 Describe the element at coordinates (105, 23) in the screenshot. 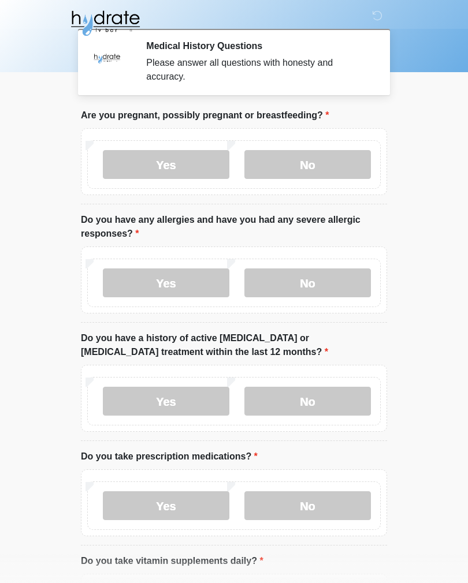

I see `img: Hydrate IV Bar - Fort Collins Logo` at that location.